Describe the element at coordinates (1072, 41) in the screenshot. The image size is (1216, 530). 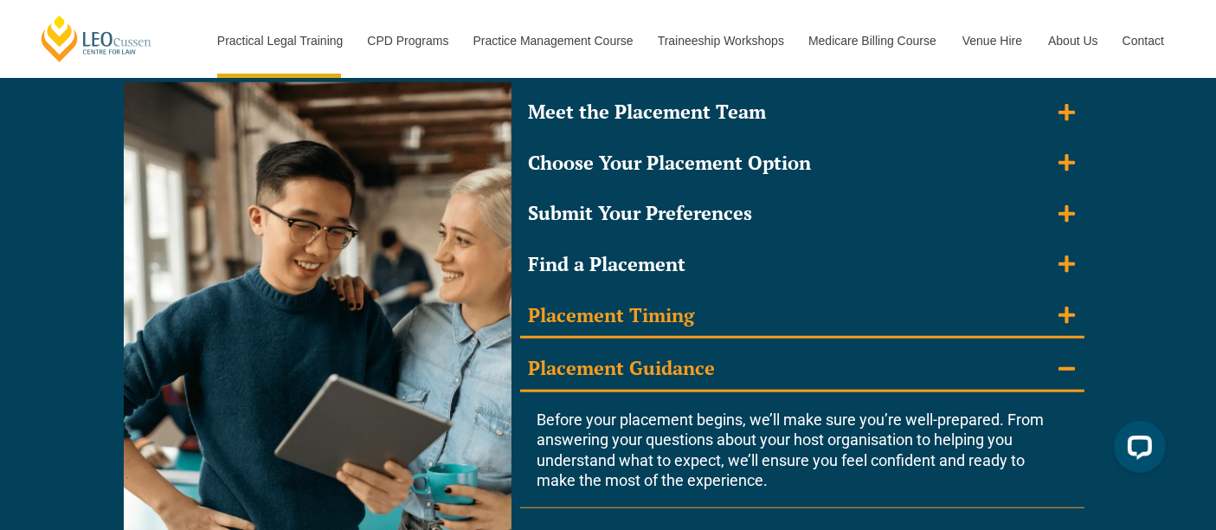
I see `a: About Us` at that location.